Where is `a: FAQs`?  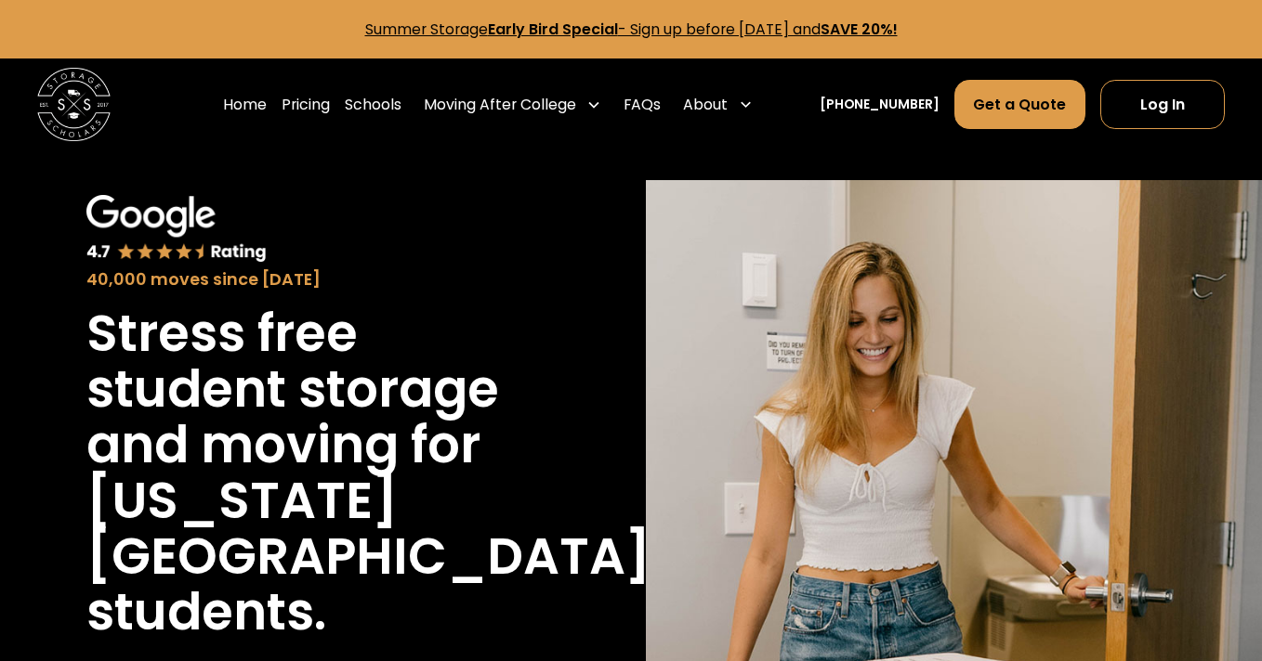 a: FAQs is located at coordinates (642, 104).